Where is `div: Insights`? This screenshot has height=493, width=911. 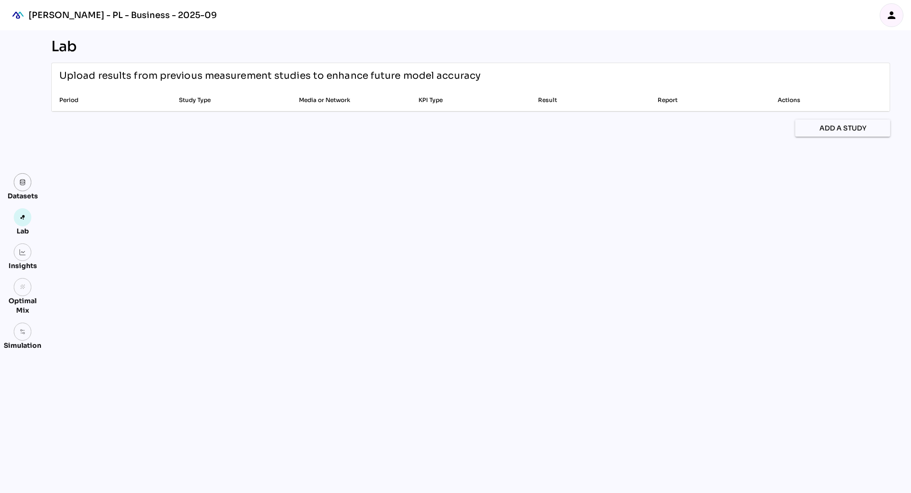 div: Insights is located at coordinates (23, 266).